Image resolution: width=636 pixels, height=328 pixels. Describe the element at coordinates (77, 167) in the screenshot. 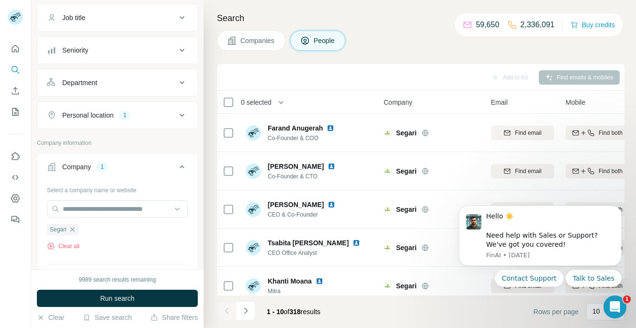

I see `div: Company` at that location.